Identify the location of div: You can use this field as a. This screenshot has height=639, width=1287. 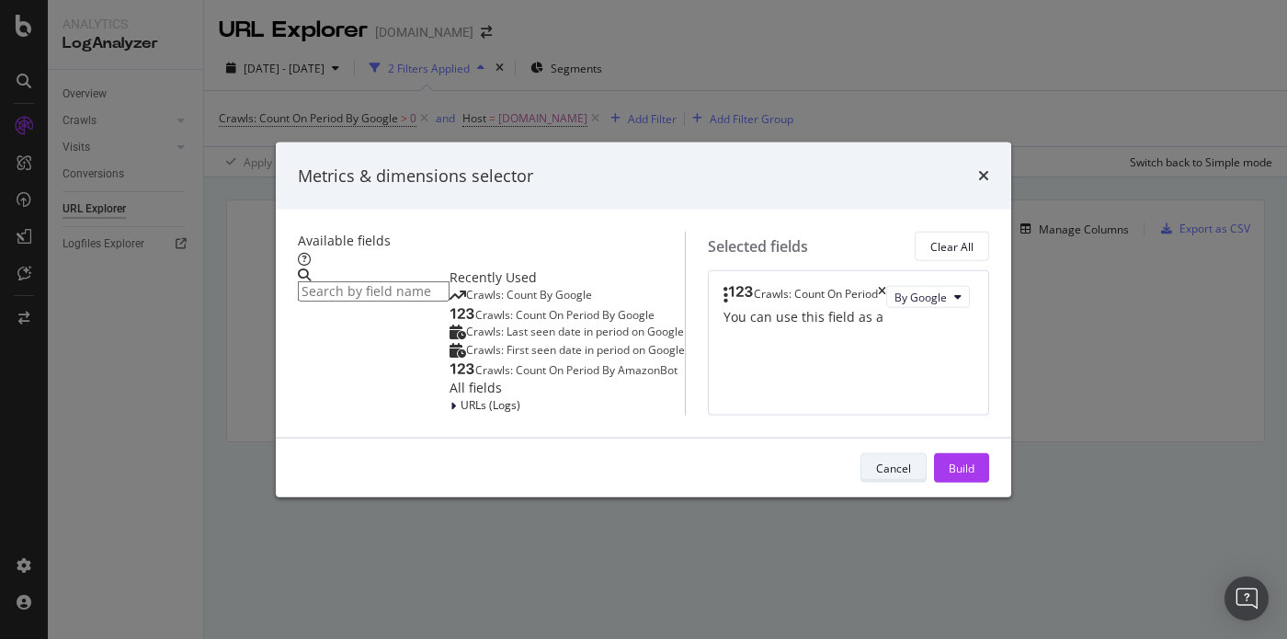
(848, 317).